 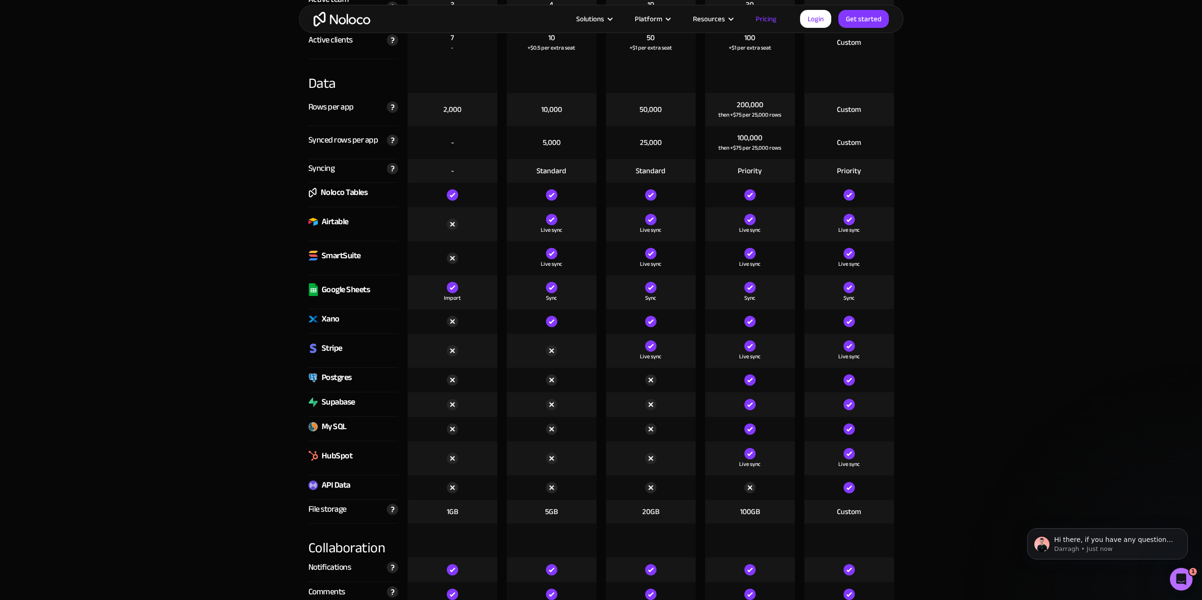 I want to click on div: SmartSuite, so click(x=341, y=256).